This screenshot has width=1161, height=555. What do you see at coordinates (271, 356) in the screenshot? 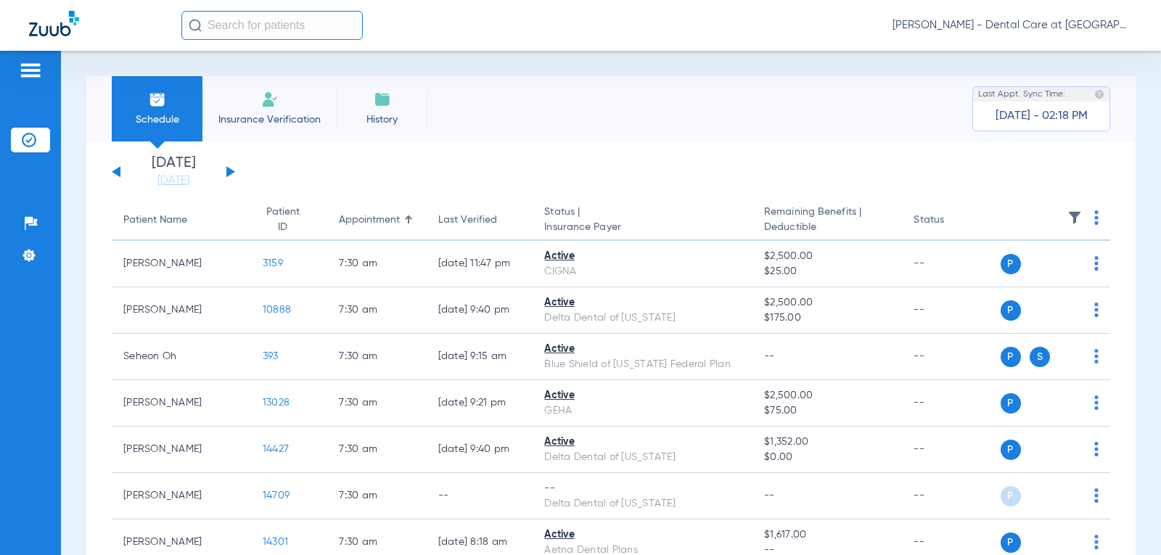
I see `span: 393` at bounding box center [271, 356].